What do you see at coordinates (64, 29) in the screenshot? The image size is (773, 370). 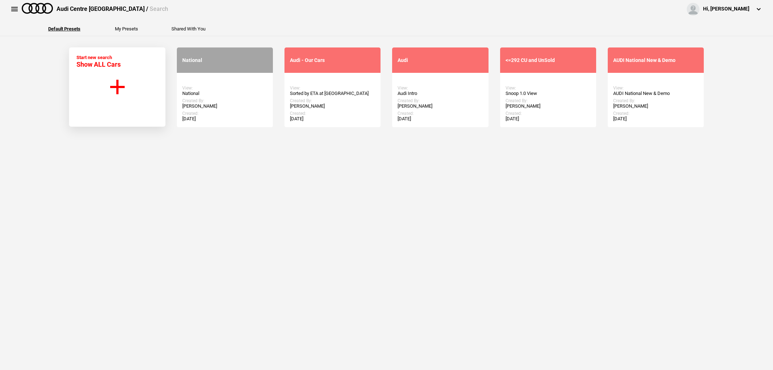 I see `button: Default Presets` at bounding box center [64, 29].